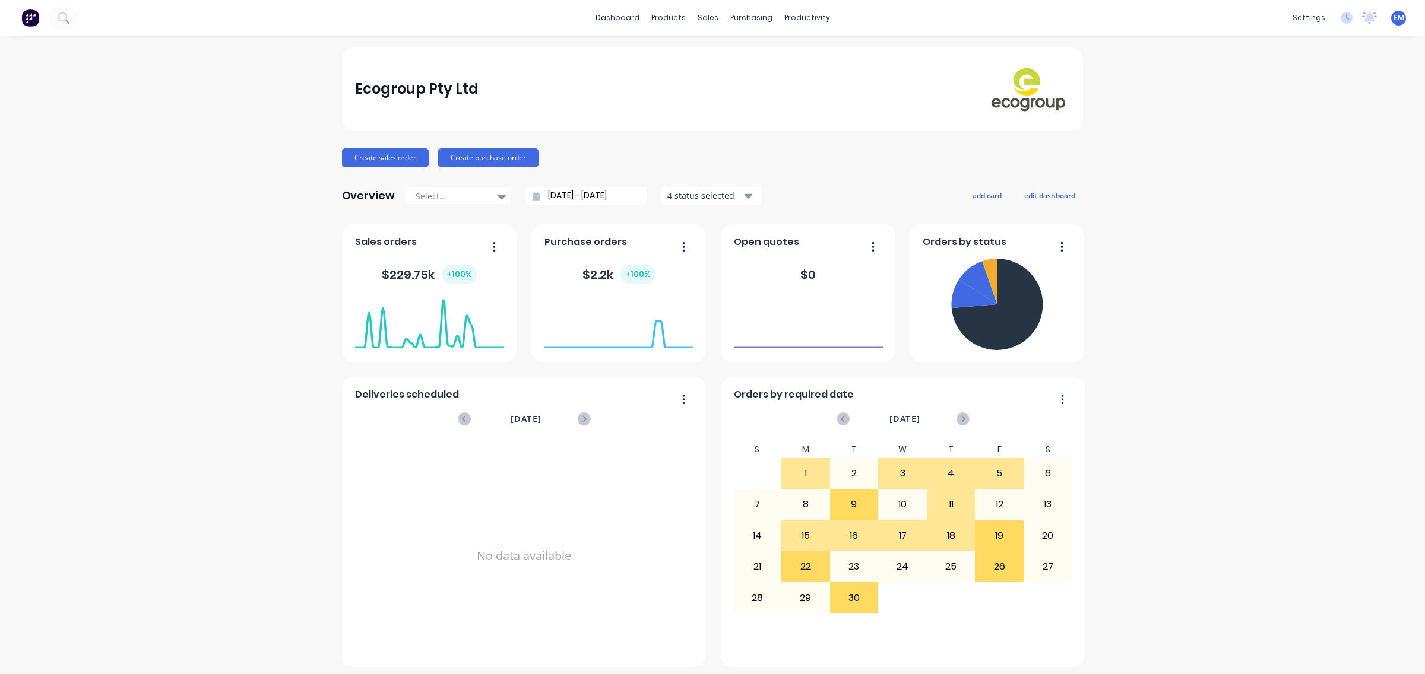 The height and width of the screenshot is (674, 1425). Describe the element at coordinates (951, 505) in the screenshot. I see `div: 11` at that location.